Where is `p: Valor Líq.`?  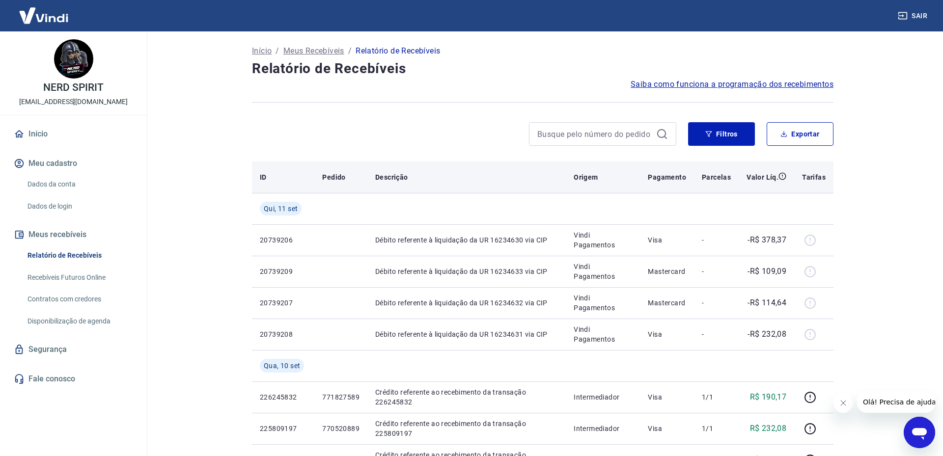
p: Valor Líq. is located at coordinates (762, 177).